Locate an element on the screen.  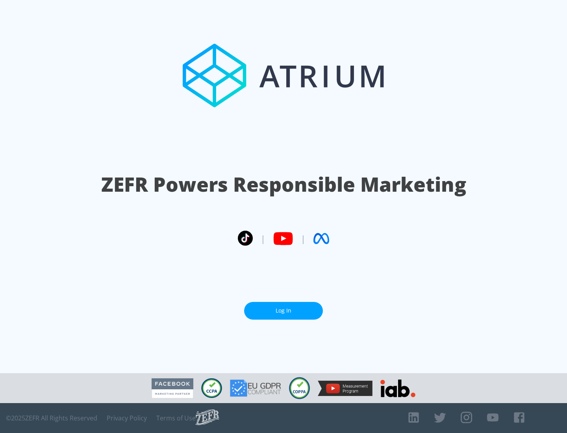
img: COPPA Compliant is located at coordinates (299, 388).